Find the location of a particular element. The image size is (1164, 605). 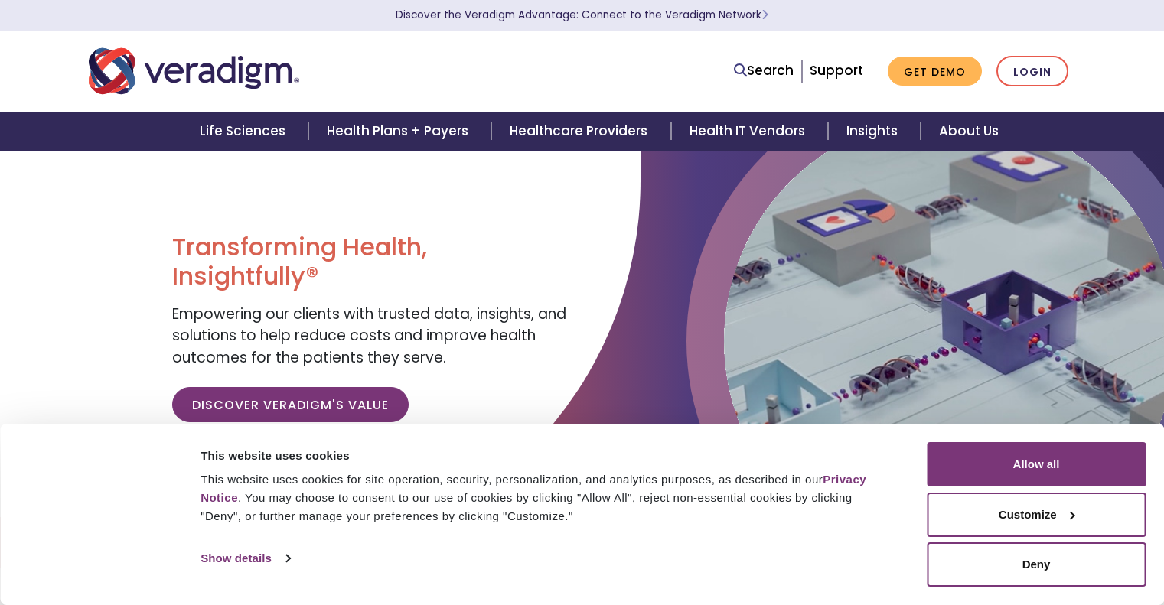

a: Health IT Vendors is located at coordinates (749, 131).